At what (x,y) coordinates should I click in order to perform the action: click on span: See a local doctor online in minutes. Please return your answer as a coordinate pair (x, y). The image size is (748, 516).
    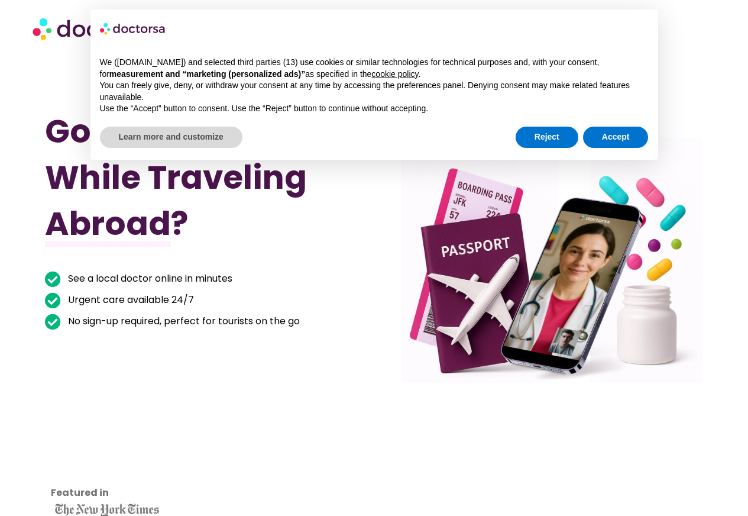
    Looking at the image, I should click on (148, 279).